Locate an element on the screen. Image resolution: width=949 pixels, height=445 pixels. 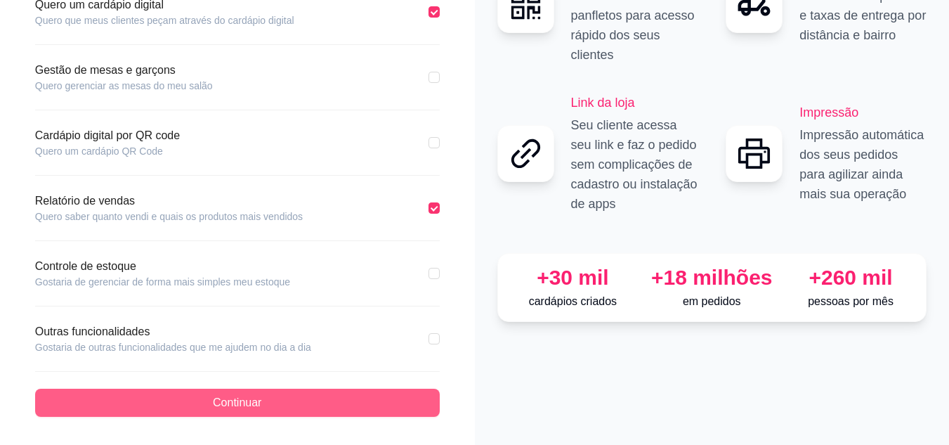
article: Quero saber quanto vendi e quais os produtos mais vendidos is located at coordinates (169, 216).